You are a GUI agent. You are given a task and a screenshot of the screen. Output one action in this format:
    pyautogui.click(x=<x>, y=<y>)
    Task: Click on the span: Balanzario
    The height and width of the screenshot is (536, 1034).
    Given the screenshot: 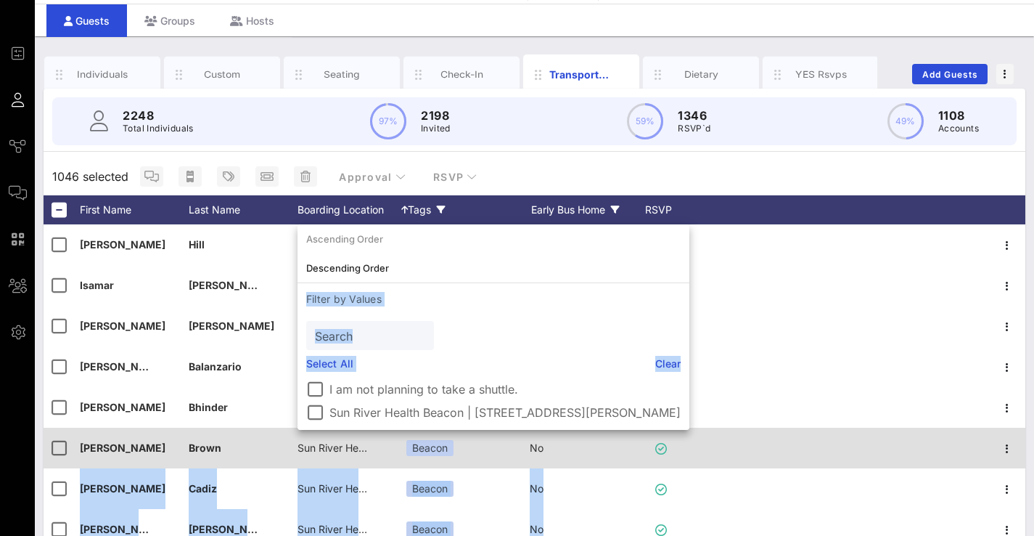 What is the action you would take?
    pyautogui.click(x=215, y=366)
    